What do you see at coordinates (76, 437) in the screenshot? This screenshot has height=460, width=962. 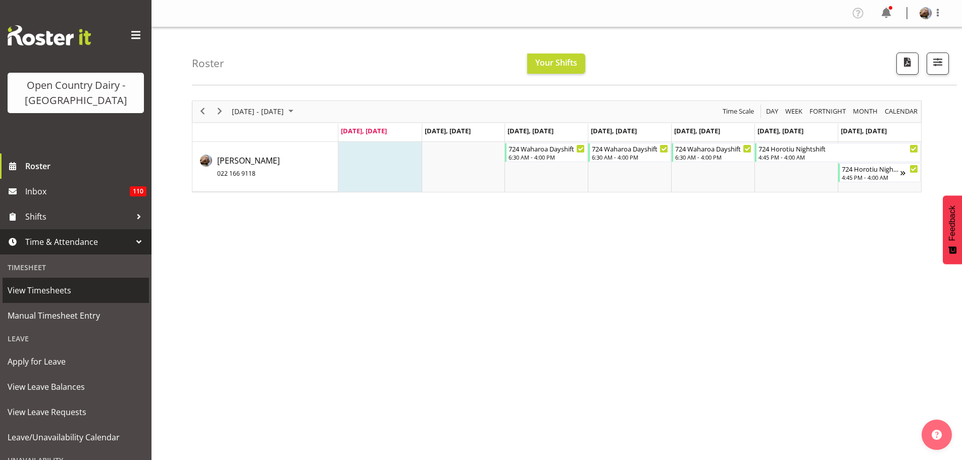 I see `span: Leave/Unavailability Calendar` at bounding box center [76, 437].